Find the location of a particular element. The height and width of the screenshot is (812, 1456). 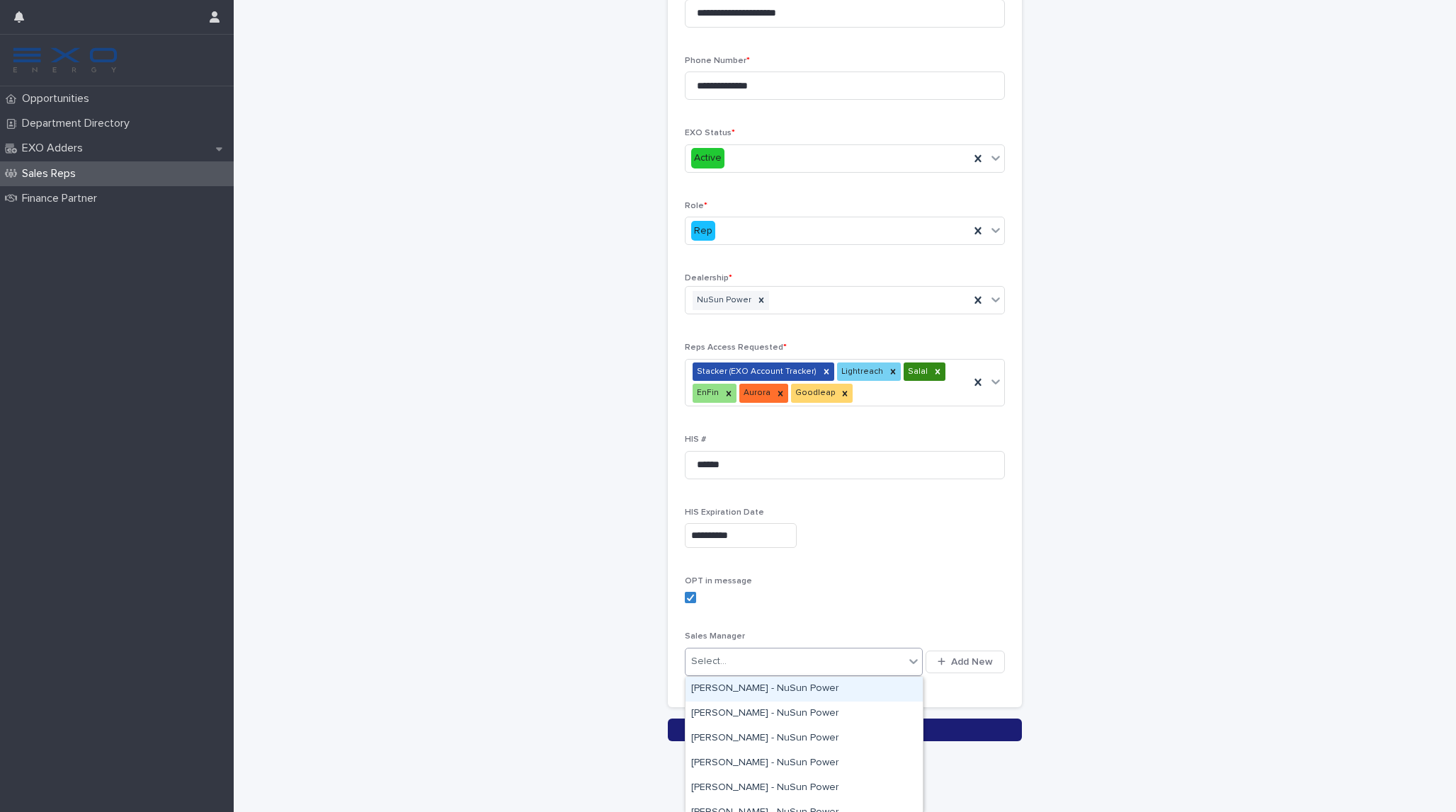

span: Dealership is located at coordinates (708, 278).